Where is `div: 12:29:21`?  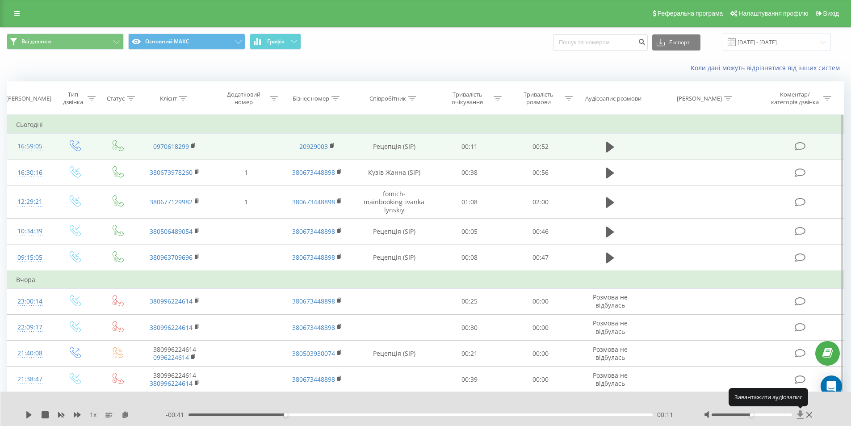 div: 12:29:21 is located at coordinates (29, 201).